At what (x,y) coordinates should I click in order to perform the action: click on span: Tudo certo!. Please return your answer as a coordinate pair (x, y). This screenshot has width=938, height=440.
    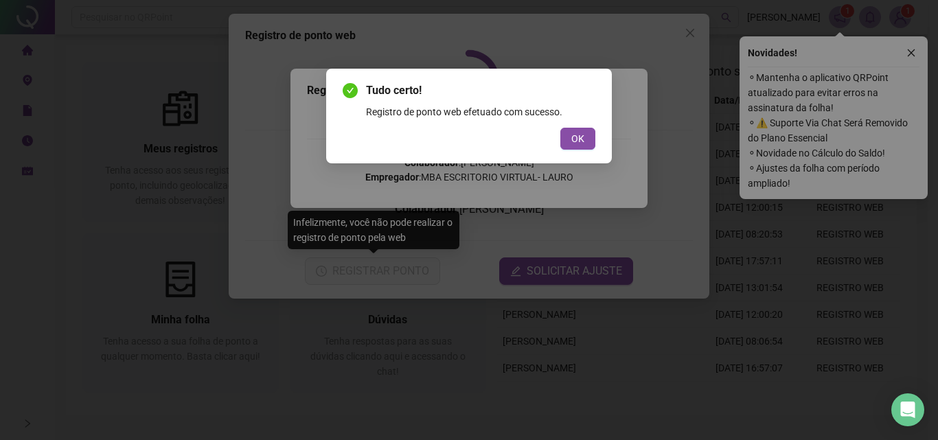
    Looking at the image, I should click on (481, 91).